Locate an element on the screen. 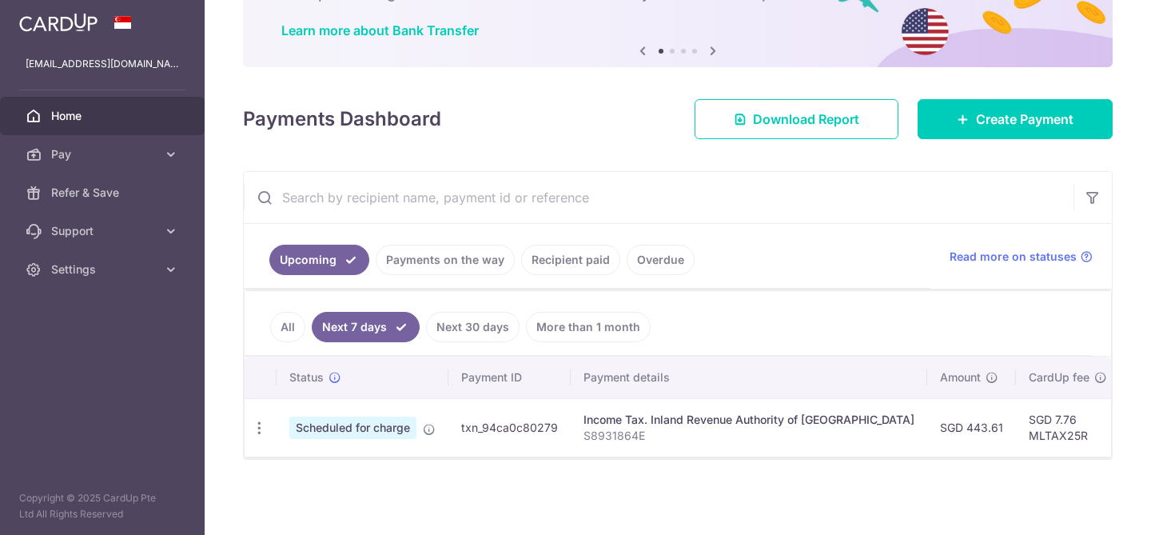 The image size is (1151, 535). input: Search by recipient name, payment id or reference is located at coordinates (659, 198).